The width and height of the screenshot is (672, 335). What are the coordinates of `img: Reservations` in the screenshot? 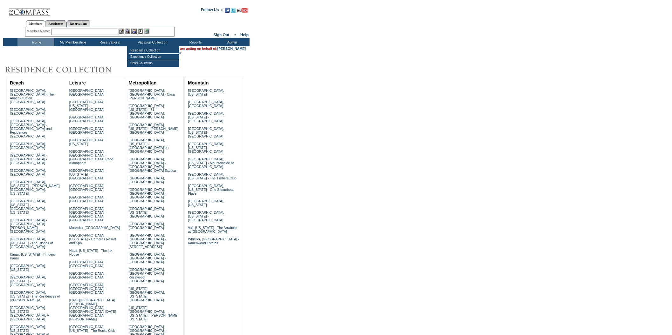 It's located at (140, 31).